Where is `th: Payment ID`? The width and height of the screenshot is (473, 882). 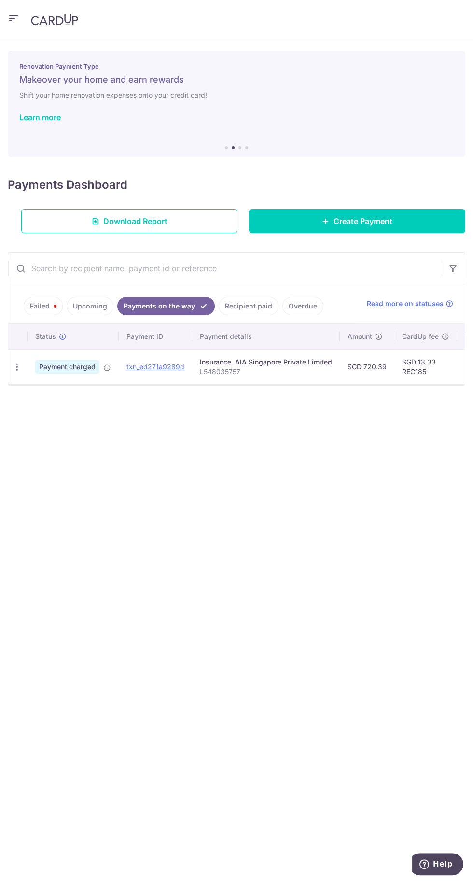 th: Payment ID is located at coordinates (155, 336).